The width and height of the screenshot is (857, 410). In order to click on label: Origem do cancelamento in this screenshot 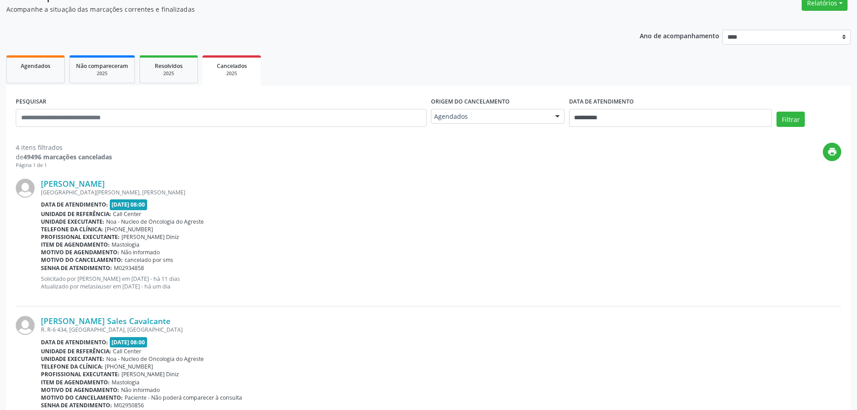, I will do `click(470, 102)`.